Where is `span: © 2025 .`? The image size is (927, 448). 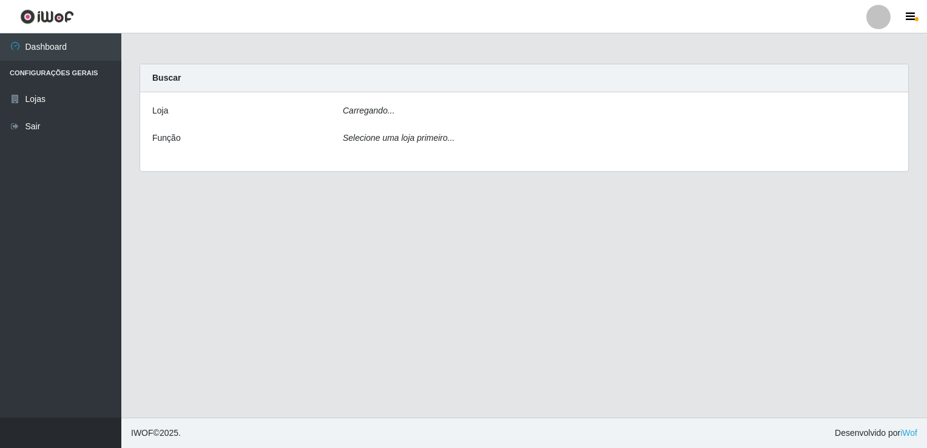
span: © 2025 . is located at coordinates (156, 433).